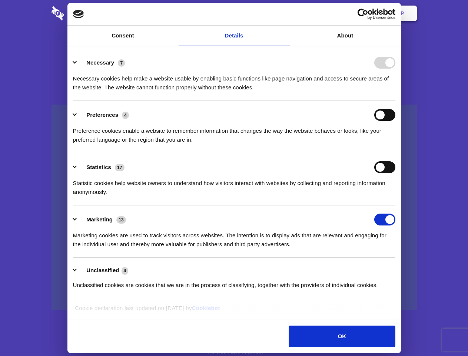  What do you see at coordinates (99, 167) in the screenshot?
I see `label: Statistics` at bounding box center [99, 167].